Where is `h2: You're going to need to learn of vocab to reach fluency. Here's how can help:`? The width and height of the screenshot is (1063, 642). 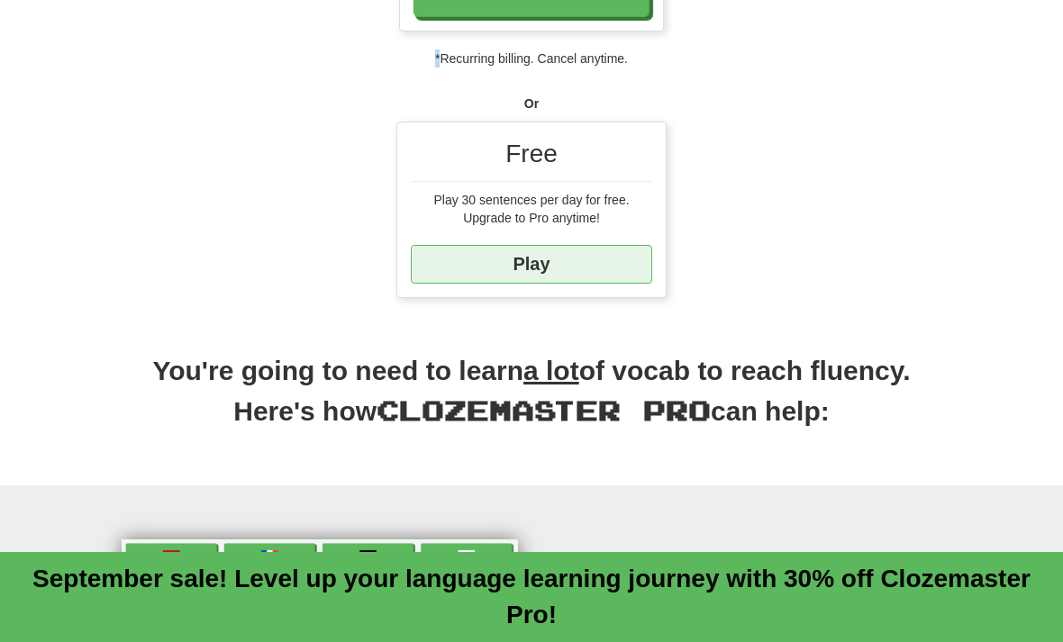 h2: You're going to need to learn of vocab to reach fluency. Here's how can help: is located at coordinates (531, 401).